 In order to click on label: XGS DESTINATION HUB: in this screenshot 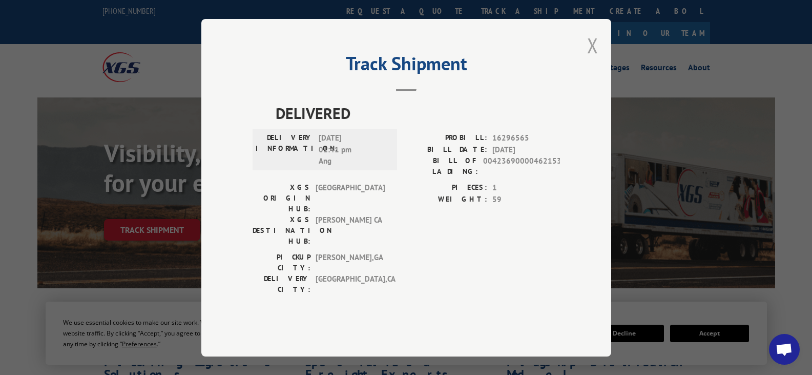, I will do `click(281, 230)`.